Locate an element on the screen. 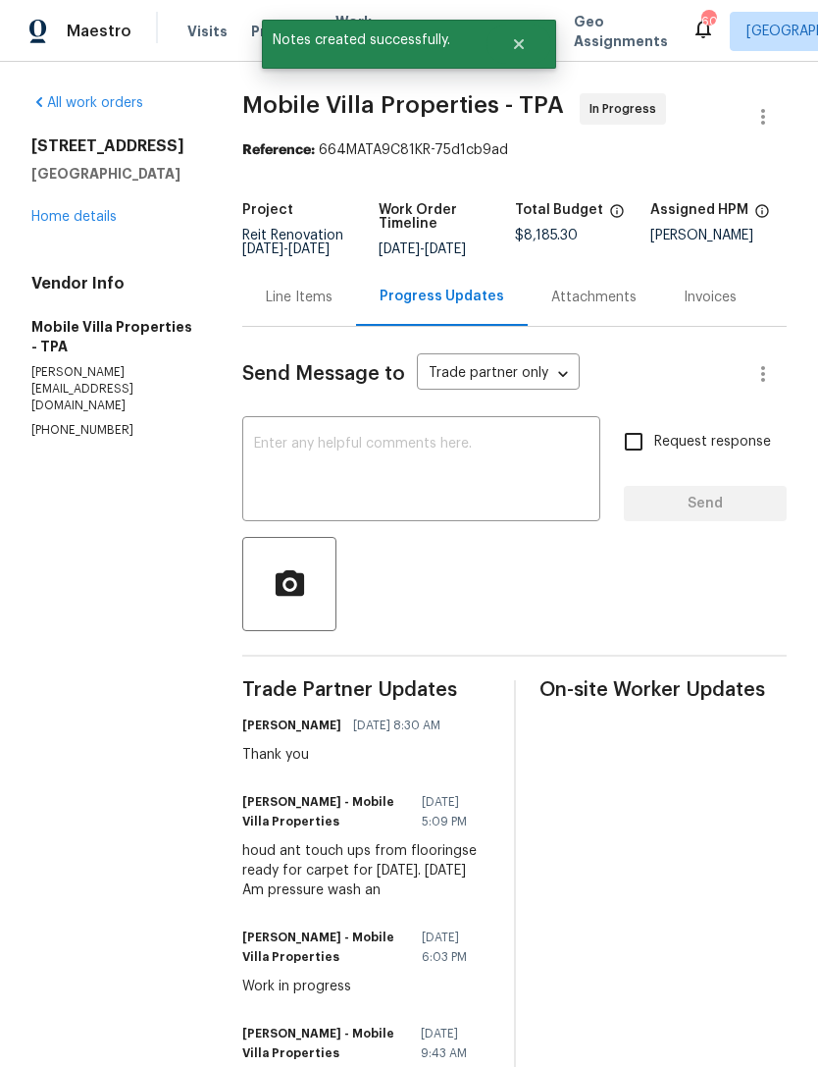  span: Visits is located at coordinates (207, 31).